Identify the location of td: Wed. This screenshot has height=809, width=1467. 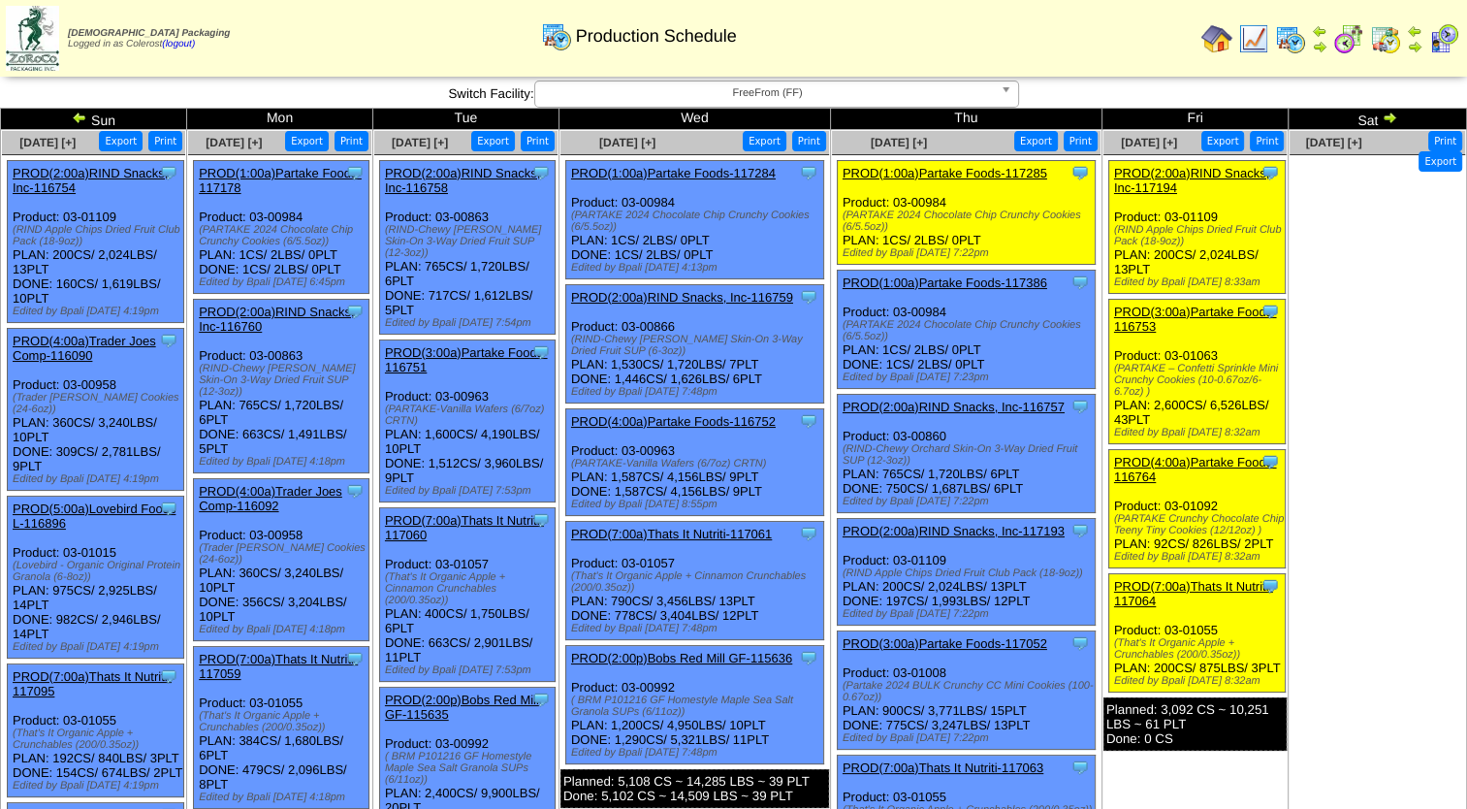
(694, 119).